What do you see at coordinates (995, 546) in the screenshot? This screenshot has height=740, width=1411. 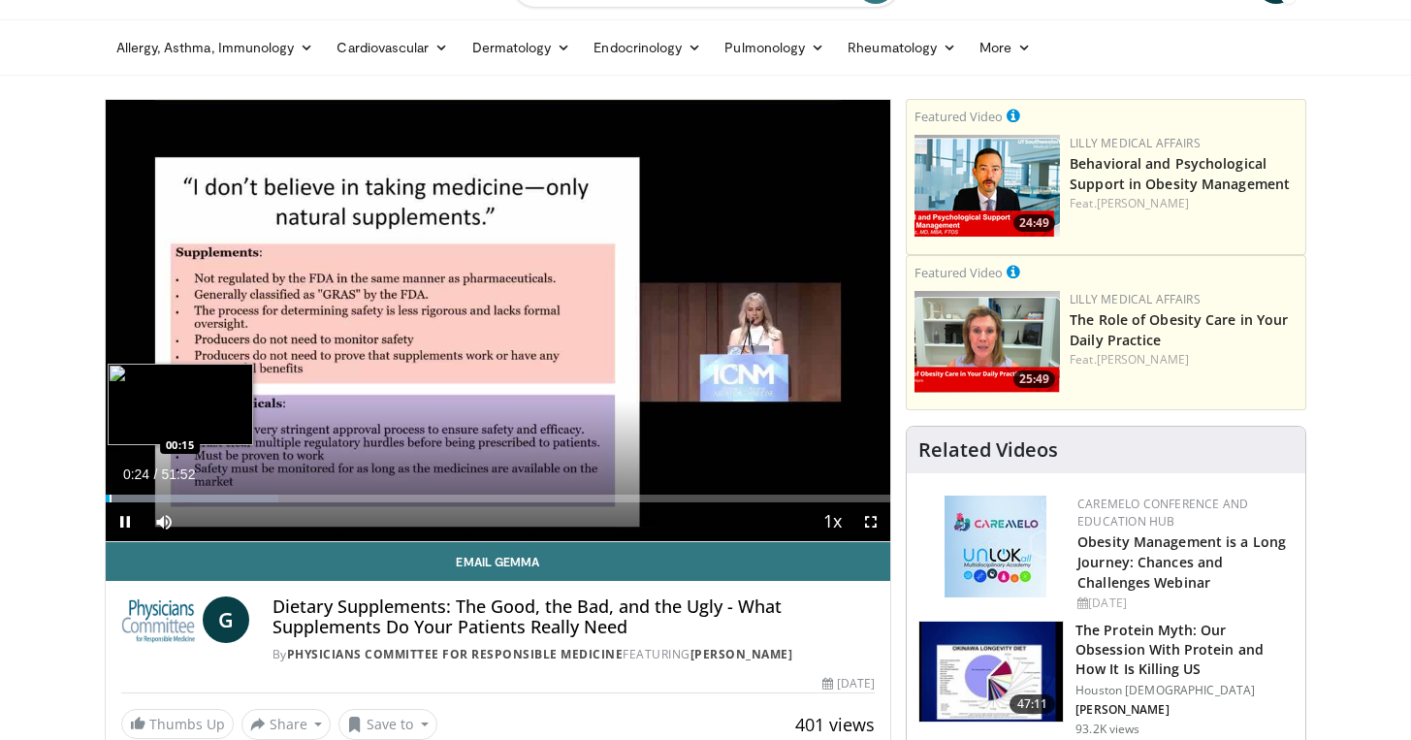 I see `img: 45df64a9-a6de-482c-8a90-ada250f7980c.png.150x105_q85_autocrop_double_scale_upscale_version-0.2.jpg` at bounding box center [995, 546].